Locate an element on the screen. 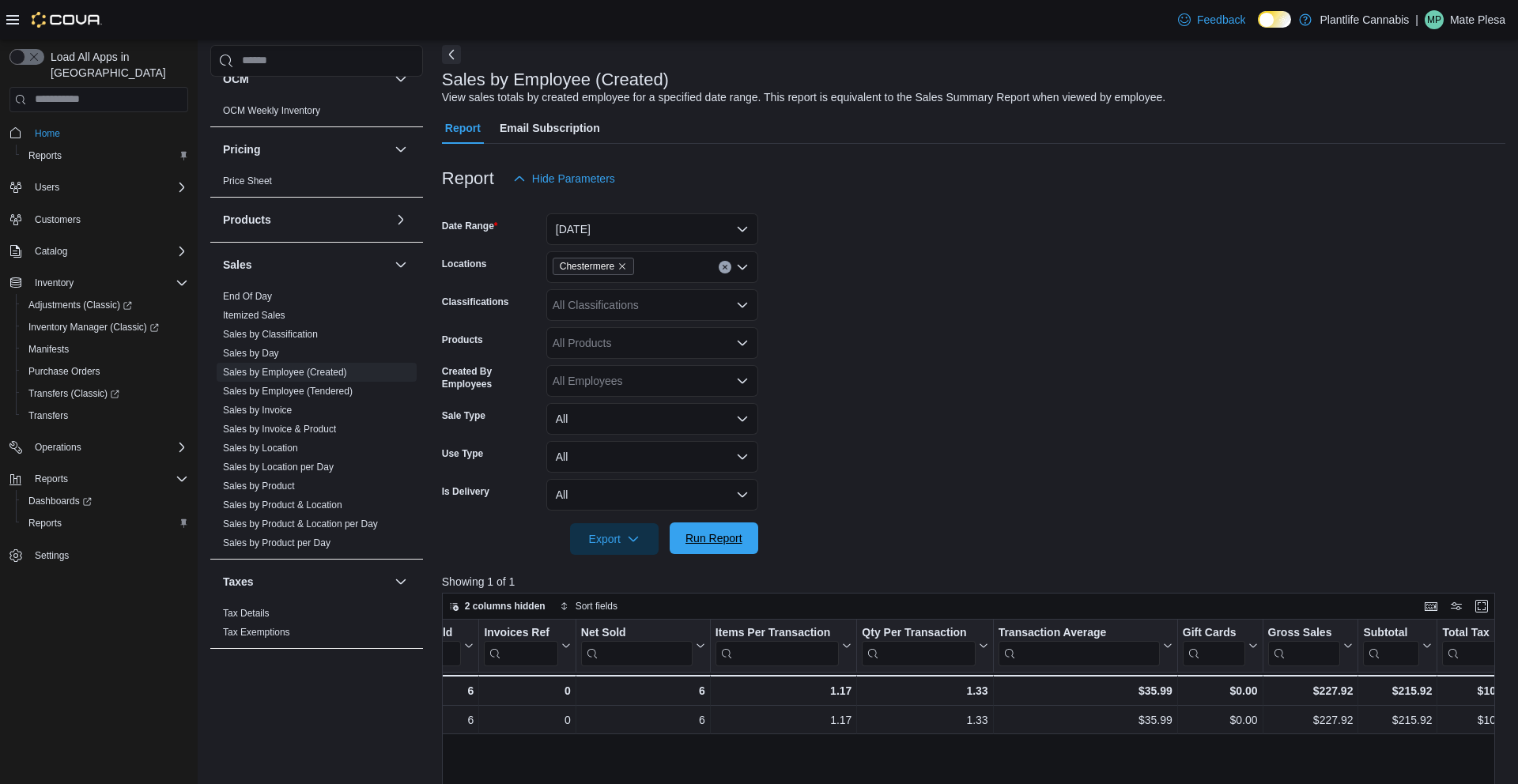 This screenshot has width=1518, height=784. a: Feedback is located at coordinates (1211, 20).